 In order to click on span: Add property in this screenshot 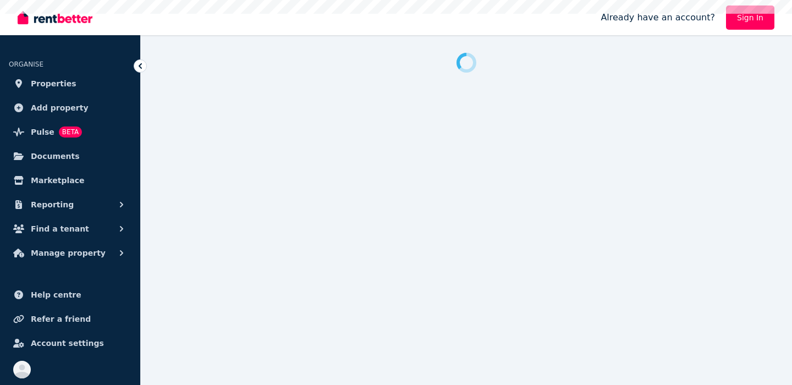, I will do `click(59, 108)`.